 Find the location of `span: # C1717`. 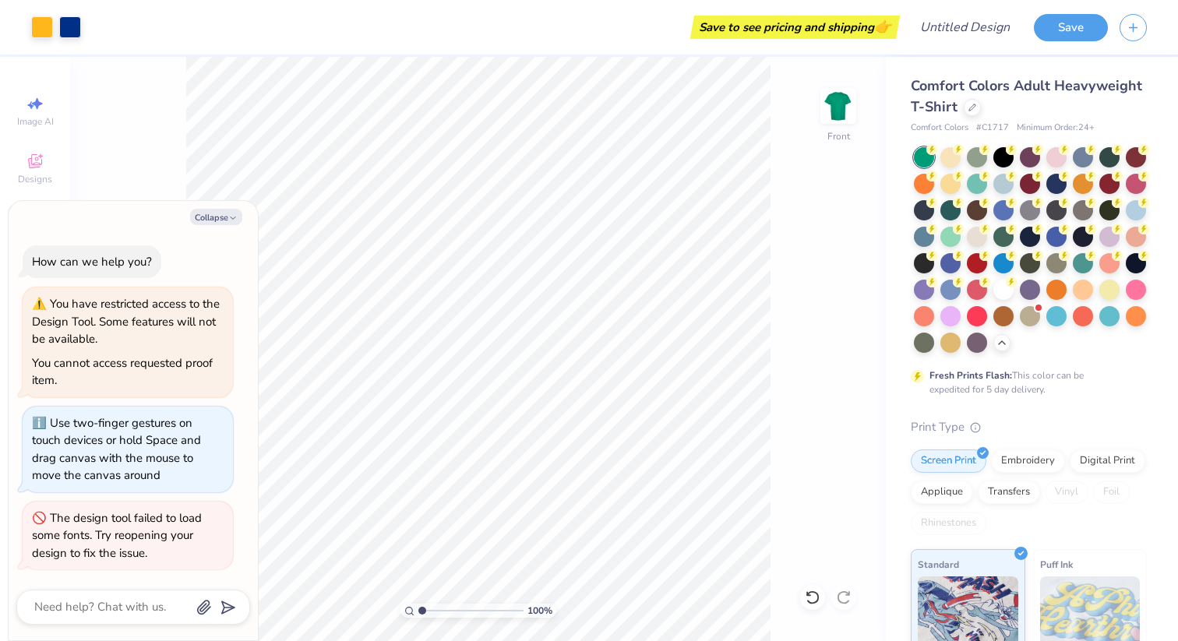

span: # C1717 is located at coordinates (993, 128).